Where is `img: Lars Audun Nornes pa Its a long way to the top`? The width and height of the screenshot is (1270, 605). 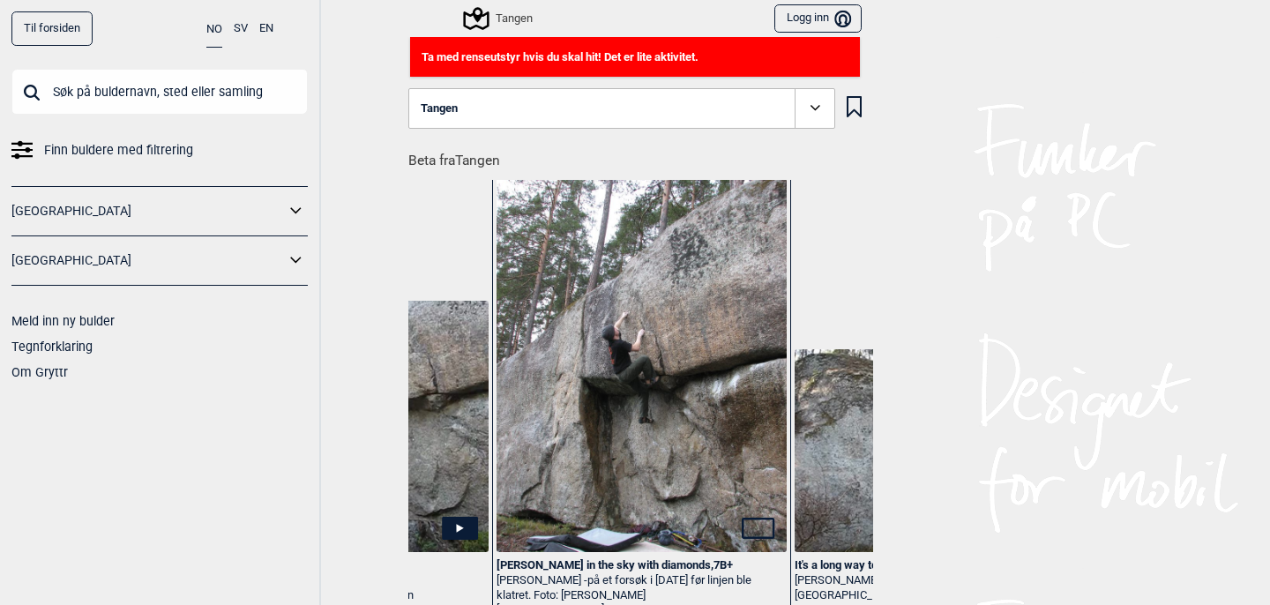 img: Lars Audun Nornes pa Its a long way to the top is located at coordinates (939, 451).